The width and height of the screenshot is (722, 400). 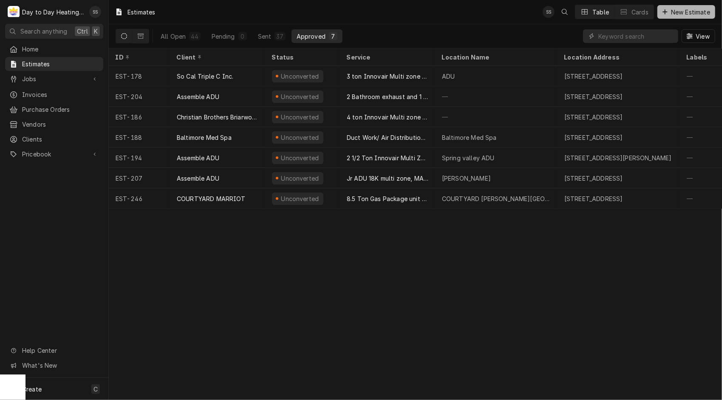 What do you see at coordinates (54, 94) in the screenshot?
I see `a: Invoices` at bounding box center [54, 94].